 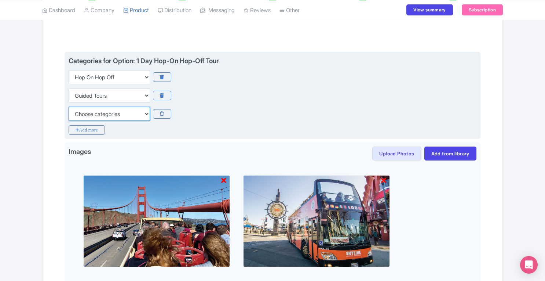 I want to click on img: zo2fawno9fjsvwmbjuhc.jpg, so click(x=317, y=221).